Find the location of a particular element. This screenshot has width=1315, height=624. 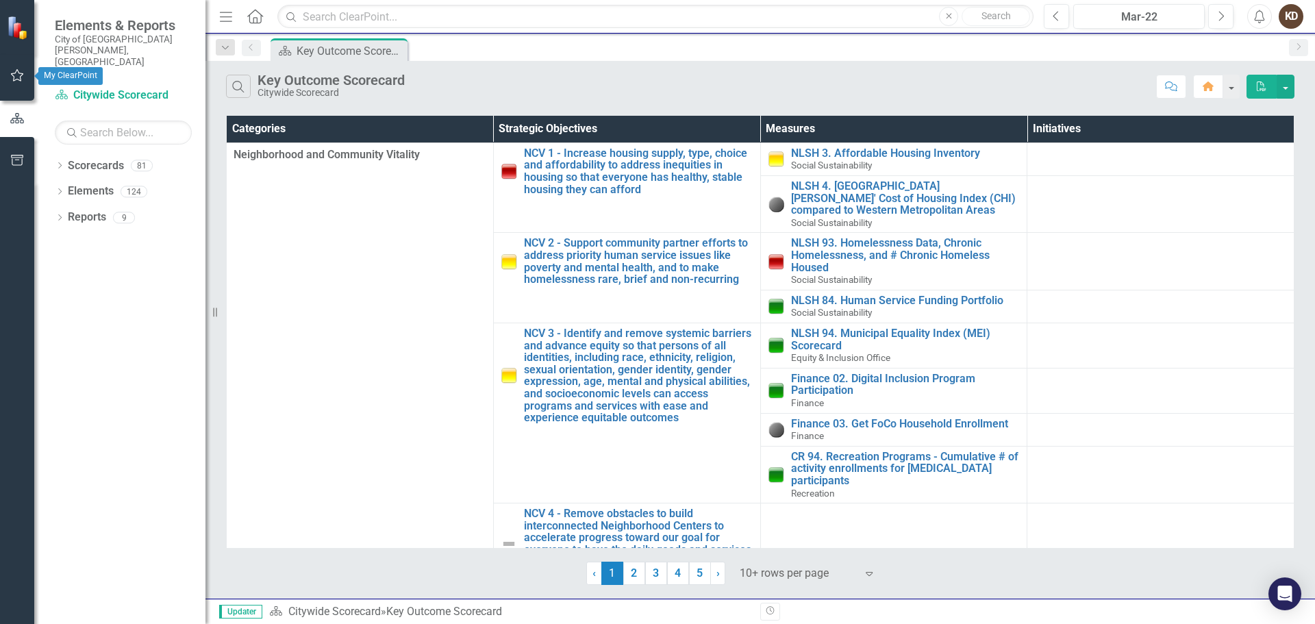

a: NCV 3 - Identify and remove systemic barriers and advance equity so that persons of all identitie... is located at coordinates (638, 375).